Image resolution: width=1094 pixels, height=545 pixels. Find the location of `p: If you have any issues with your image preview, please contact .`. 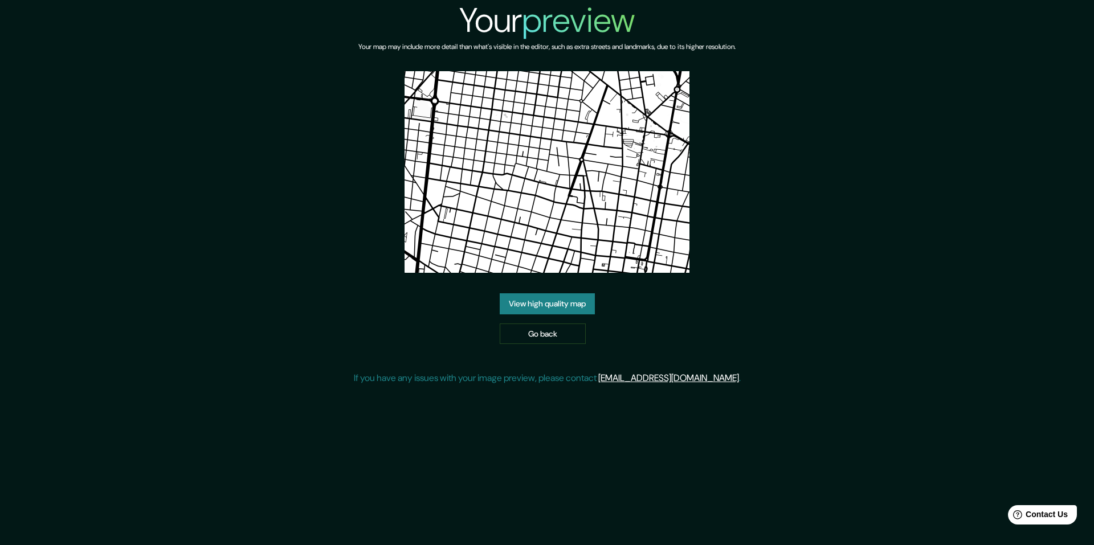

p: If you have any issues with your image preview, please contact . is located at coordinates (547, 378).